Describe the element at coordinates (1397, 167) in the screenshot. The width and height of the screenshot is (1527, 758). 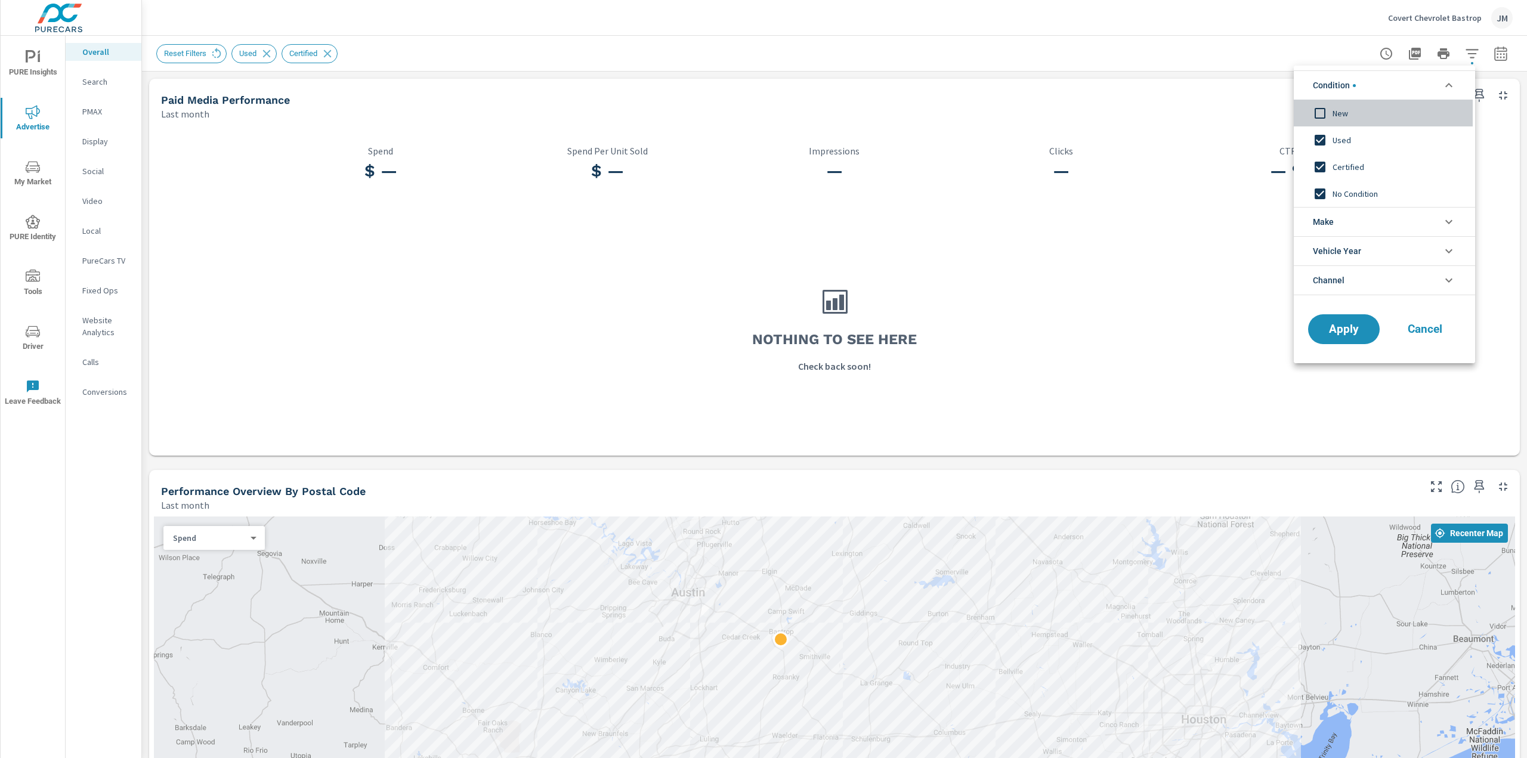
I see `span: Certified` at that location.